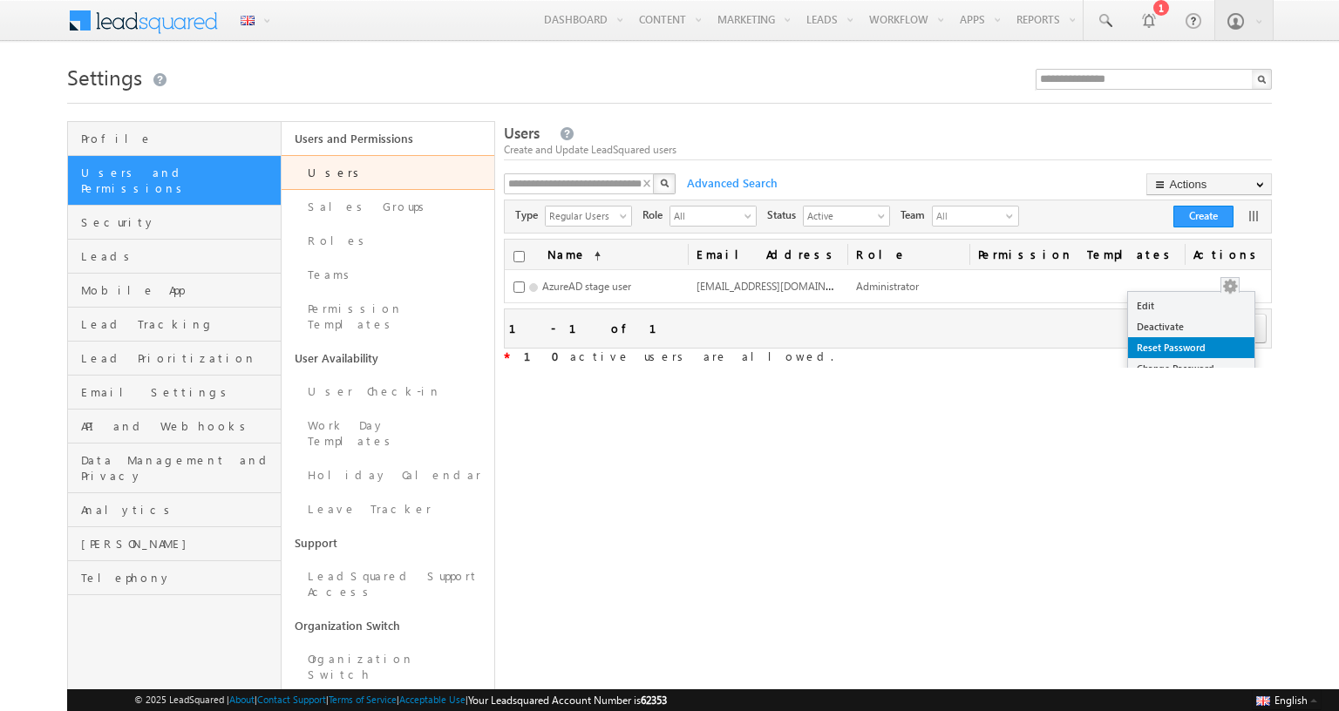  Describe the element at coordinates (432, 699) in the screenshot. I see `a: Acceptable Use` at that location.